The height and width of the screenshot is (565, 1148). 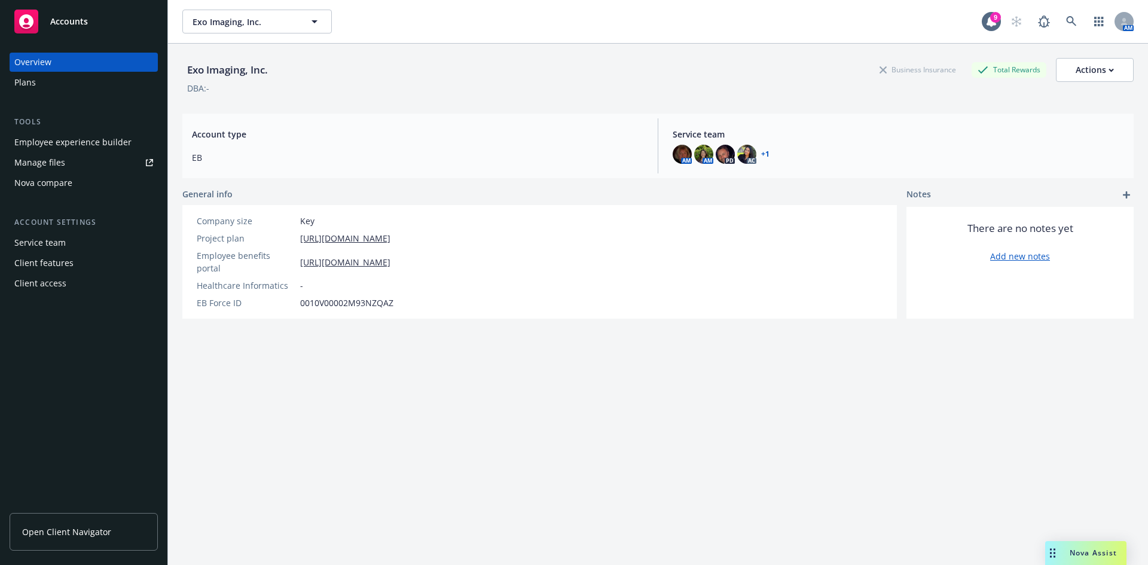 What do you see at coordinates (84, 183) in the screenshot?
I see `a: Nova compare` at bounding box center [84, 183].